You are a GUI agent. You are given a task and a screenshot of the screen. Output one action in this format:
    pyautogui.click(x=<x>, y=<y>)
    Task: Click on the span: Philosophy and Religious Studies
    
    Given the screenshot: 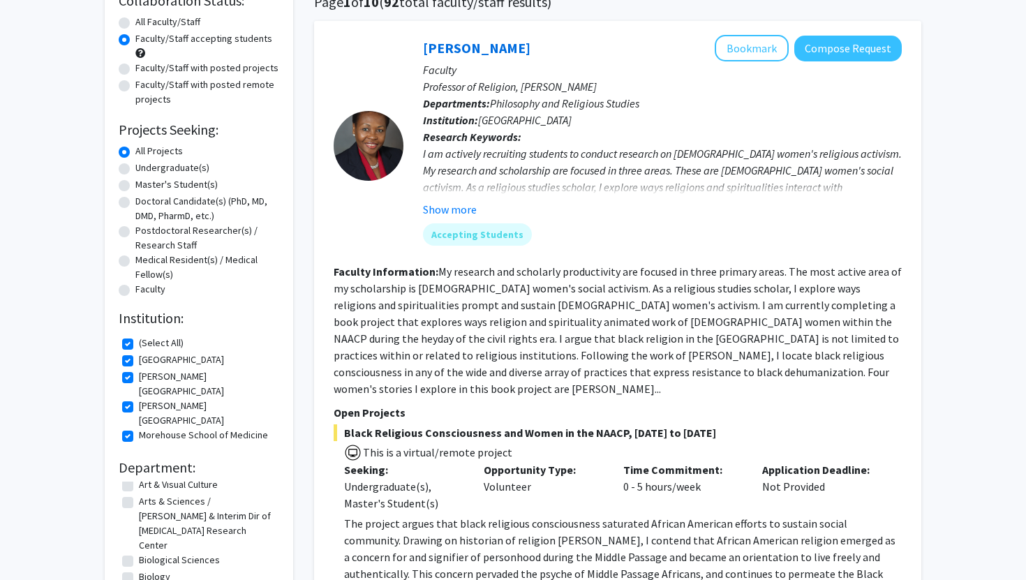 What is the action you would take?
    pyautogui.click(x=565, y=103)
    